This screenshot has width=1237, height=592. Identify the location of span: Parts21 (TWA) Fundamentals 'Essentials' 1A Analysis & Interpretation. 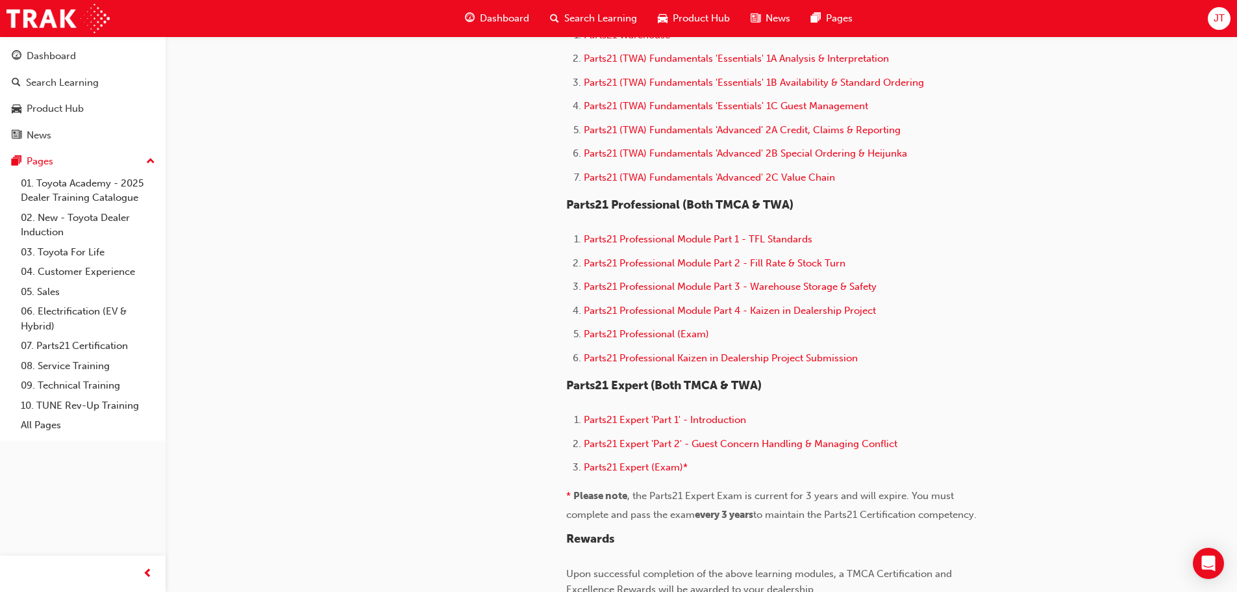
(737, 58).